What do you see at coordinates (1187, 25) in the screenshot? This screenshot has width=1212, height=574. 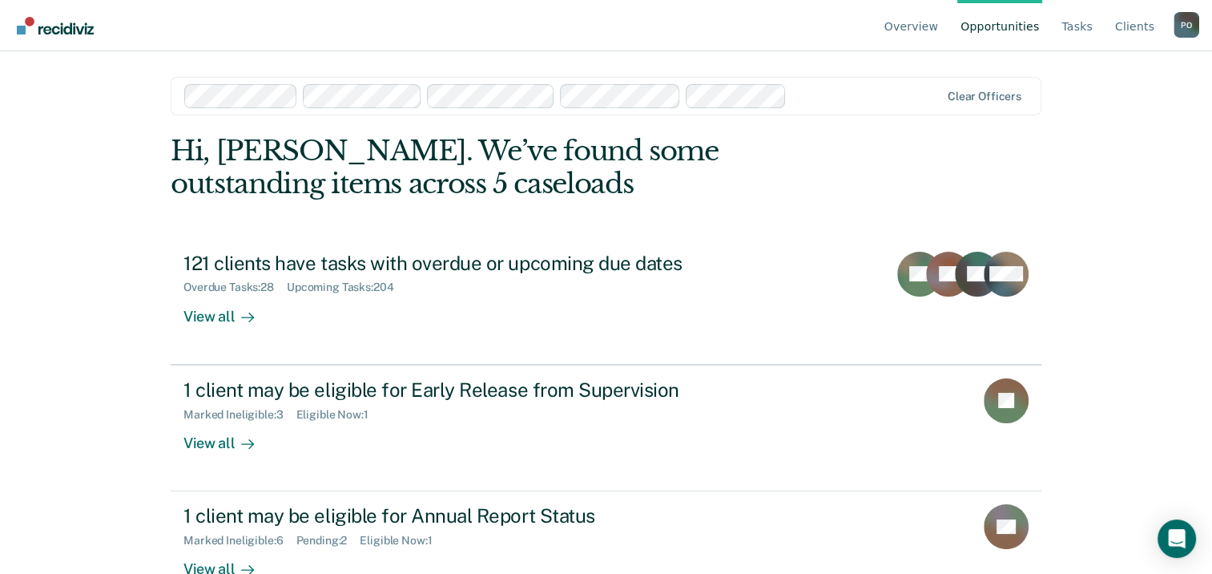 I see `div: P O` at bounding box center [1187, 25].